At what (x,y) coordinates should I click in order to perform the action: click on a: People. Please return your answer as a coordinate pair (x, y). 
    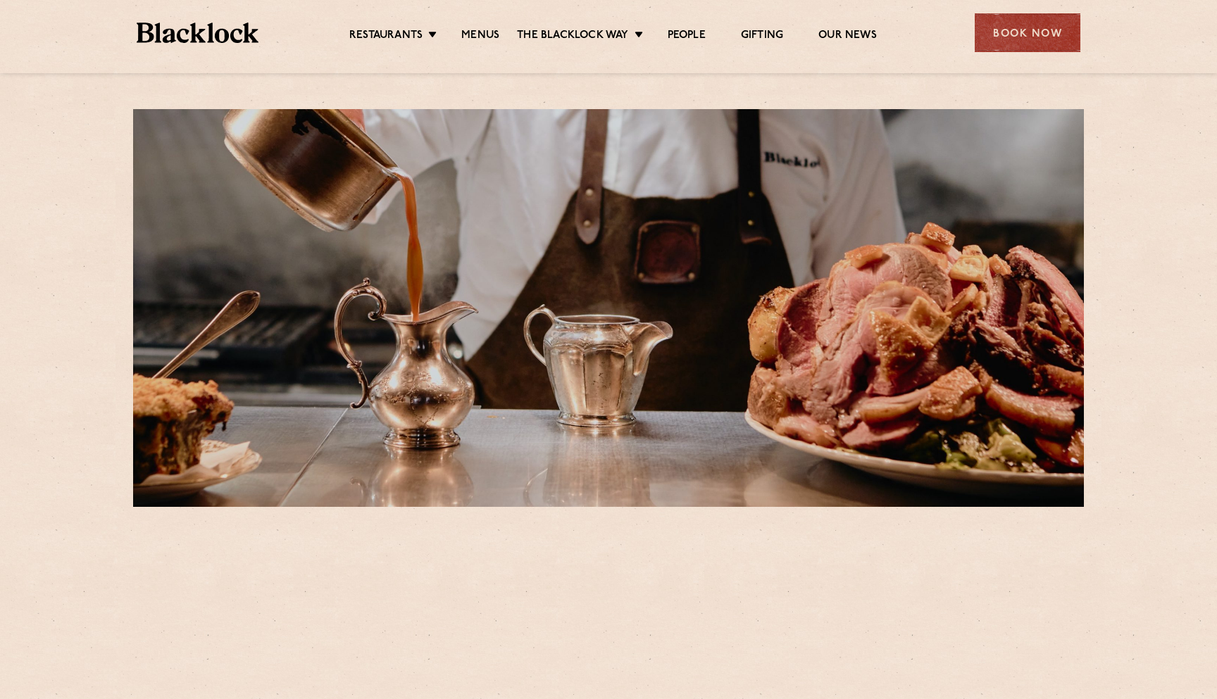
    Looking at the image, I should click on (686, 37).